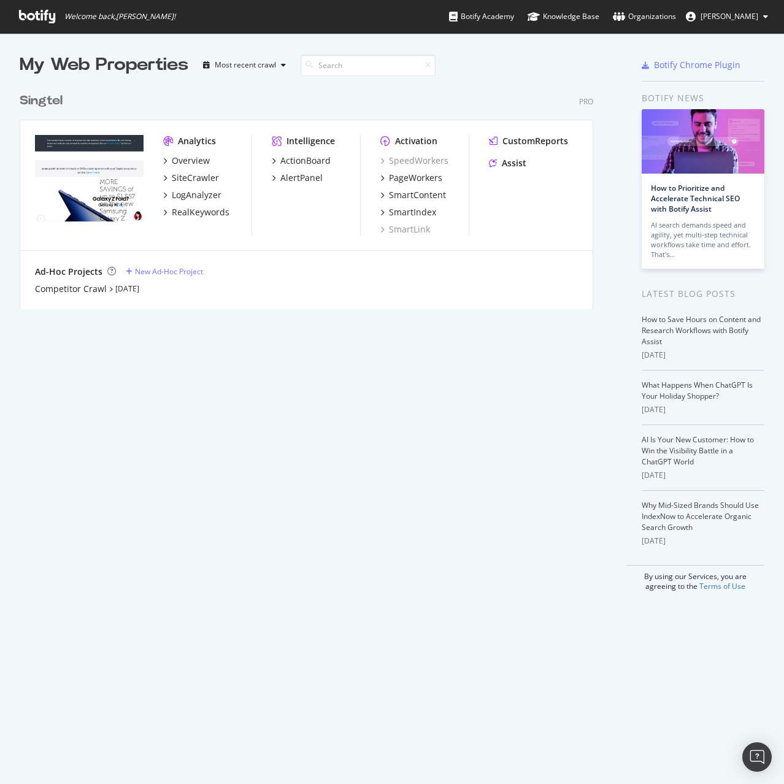  Describe the element at coordinates (644, 17) in the screenshot. I see `div: Organizations` at that location.